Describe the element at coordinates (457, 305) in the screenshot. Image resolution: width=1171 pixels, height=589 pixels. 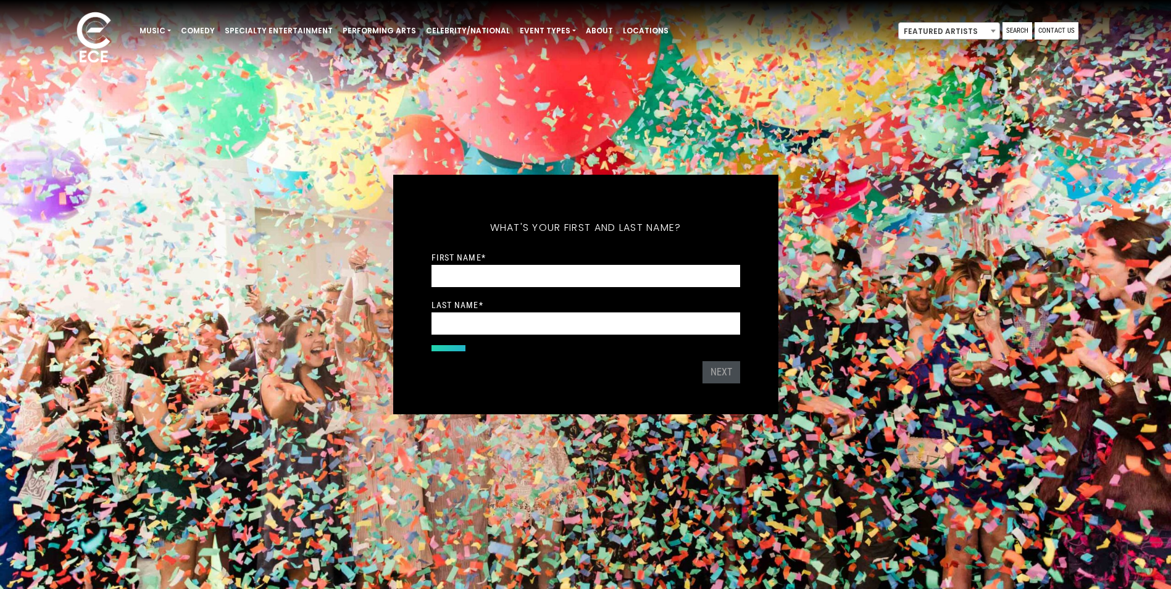
I see `label: Last Name` at that location.